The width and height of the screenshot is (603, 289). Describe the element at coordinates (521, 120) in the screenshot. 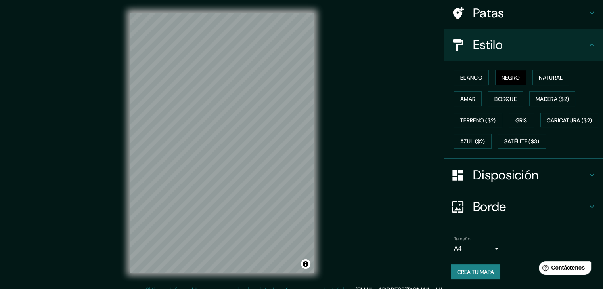

I see `button: Gris` at that location.